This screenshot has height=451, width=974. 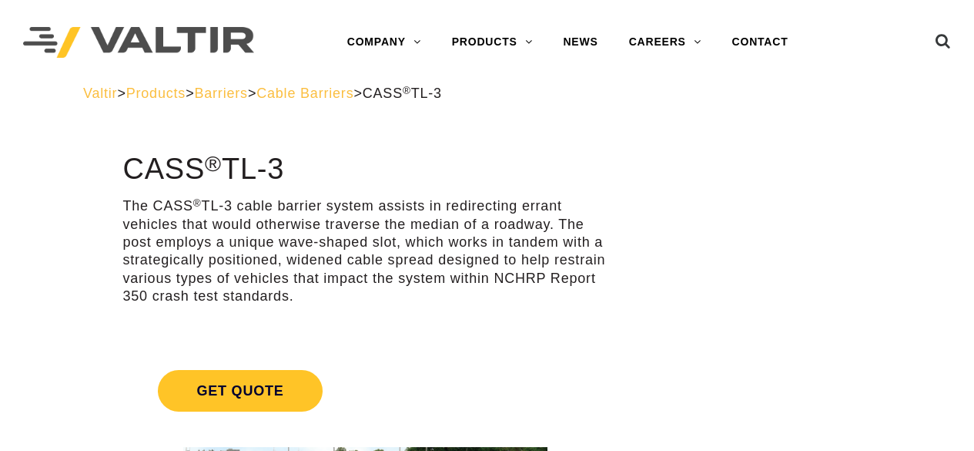 What do you see at coordinates (100, 93) in the screenshot?
I see `a: Valtir` at bounding box center [100, 93].